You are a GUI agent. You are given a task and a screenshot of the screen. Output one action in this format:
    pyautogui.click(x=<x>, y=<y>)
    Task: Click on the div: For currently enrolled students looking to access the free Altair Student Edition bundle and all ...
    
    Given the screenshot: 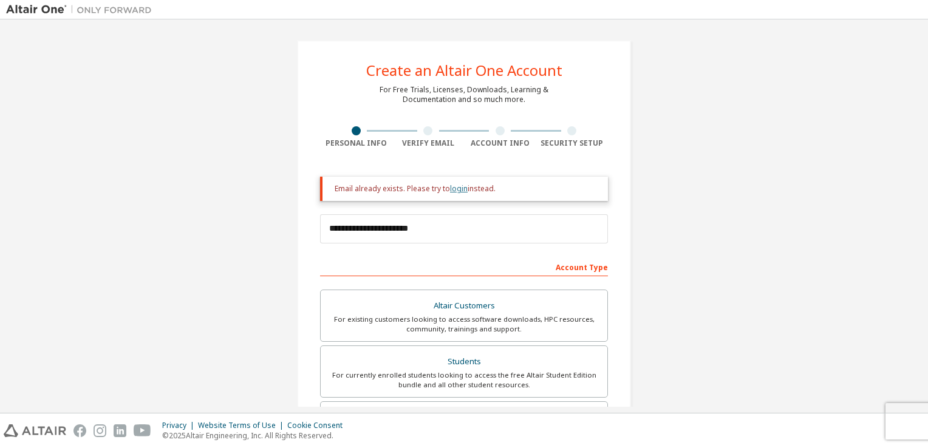 What is the action you would take?
    pyautogui.click(x=464, y=380)
    